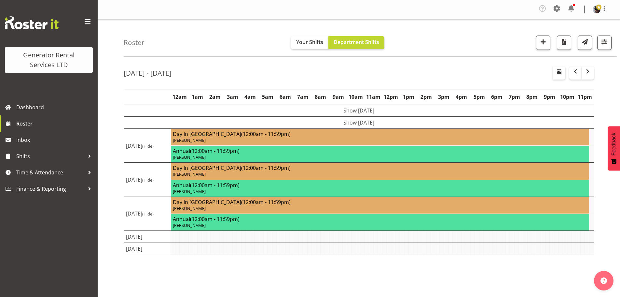 The image size is (620, 297). I want to click on th: 5am, so click(268, 97).